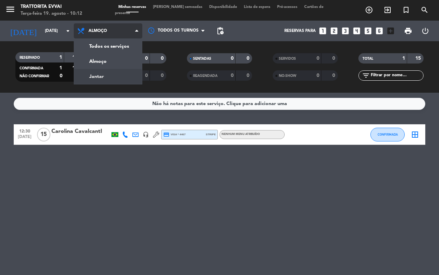 The height and width of the screenshot is (275, 439). I want to click on input: Filtrar por nome..., so click(396, 75).